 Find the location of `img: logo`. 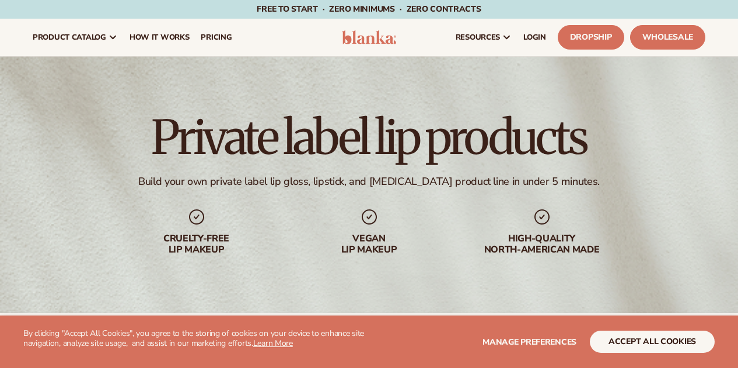

img: logo is located at coordinates (369, 37).